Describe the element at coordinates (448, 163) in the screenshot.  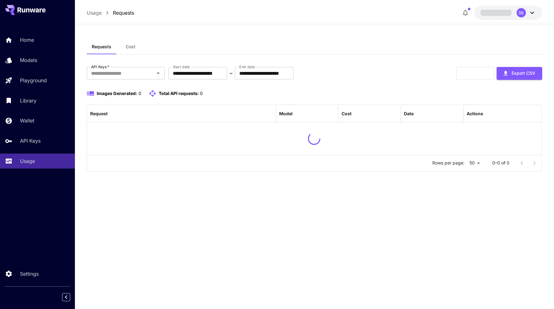
I see `p: Rows per page:` at that location.